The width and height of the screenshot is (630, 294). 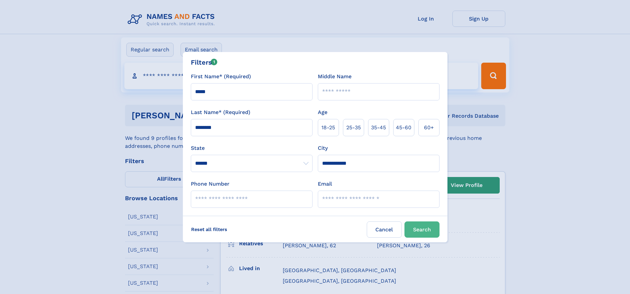 What do you see at coordinates (429, 127) in the screenshot?
I see `span: 60+` at bounding box center [429, 127].